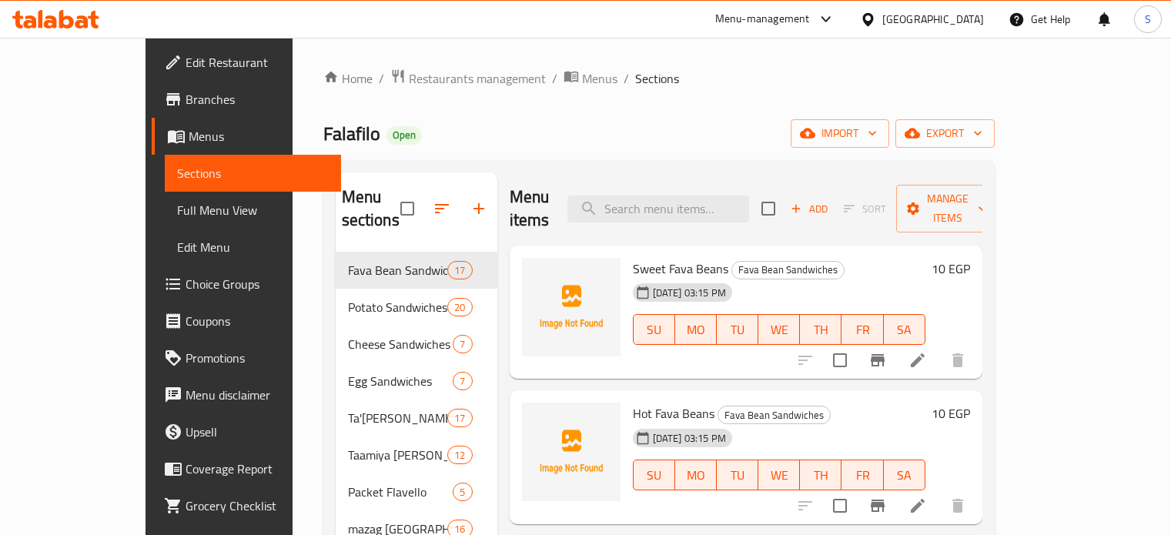 Image resolution: width=1171 pixels, height=535 pixels. I want to click on span: Promotions, so click(257, 358).